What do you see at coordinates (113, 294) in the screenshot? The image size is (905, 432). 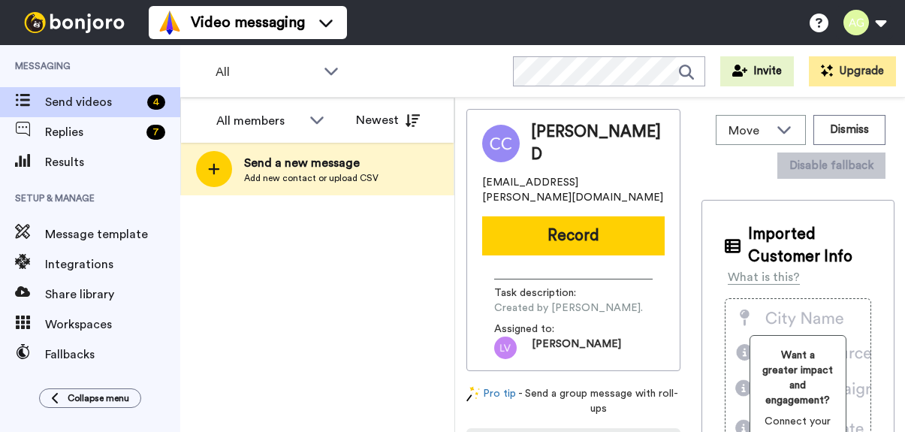 I see `span: Share library` at bounding box center [113, 294].